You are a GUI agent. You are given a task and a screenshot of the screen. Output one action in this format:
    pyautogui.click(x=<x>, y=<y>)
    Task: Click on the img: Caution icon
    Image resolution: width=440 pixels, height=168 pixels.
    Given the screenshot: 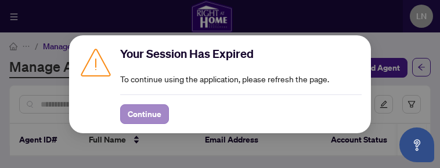 What is the action you would take?
    pyautogui.click(x=96, y=62)
    